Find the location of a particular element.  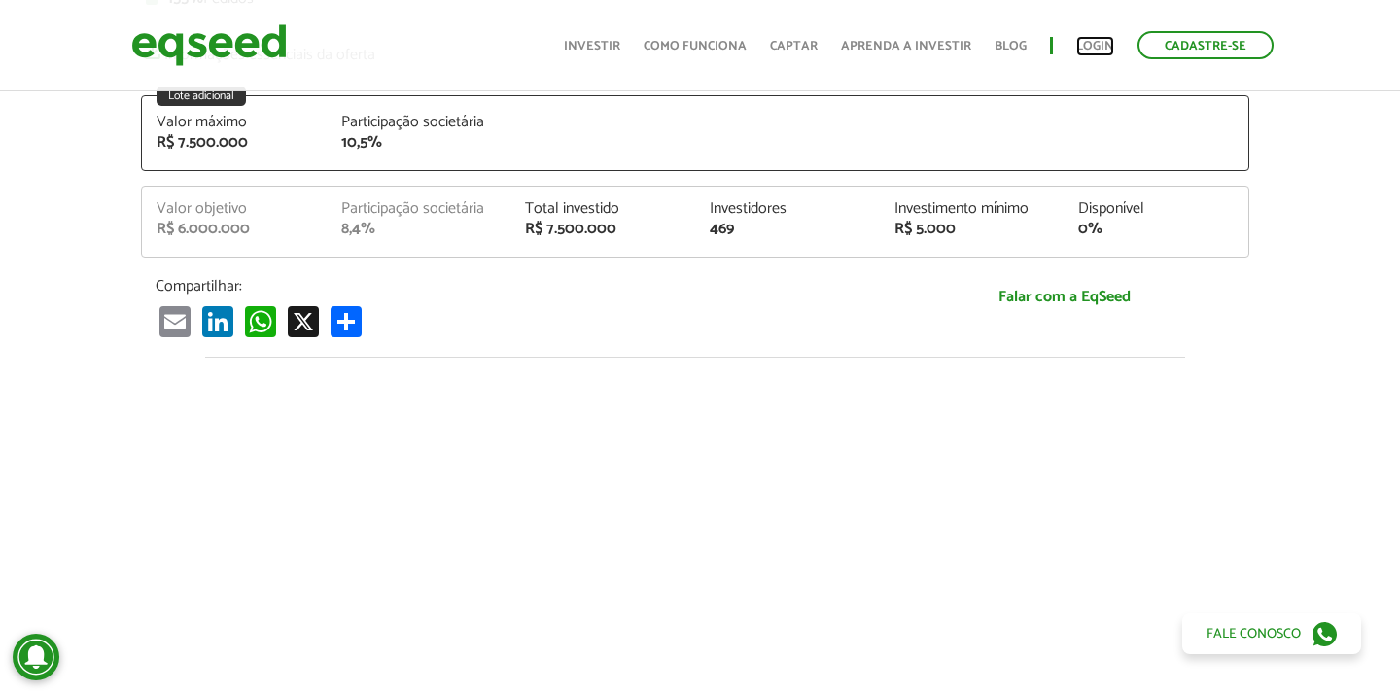

div: 10,5% is located at coordinates (419, 143).